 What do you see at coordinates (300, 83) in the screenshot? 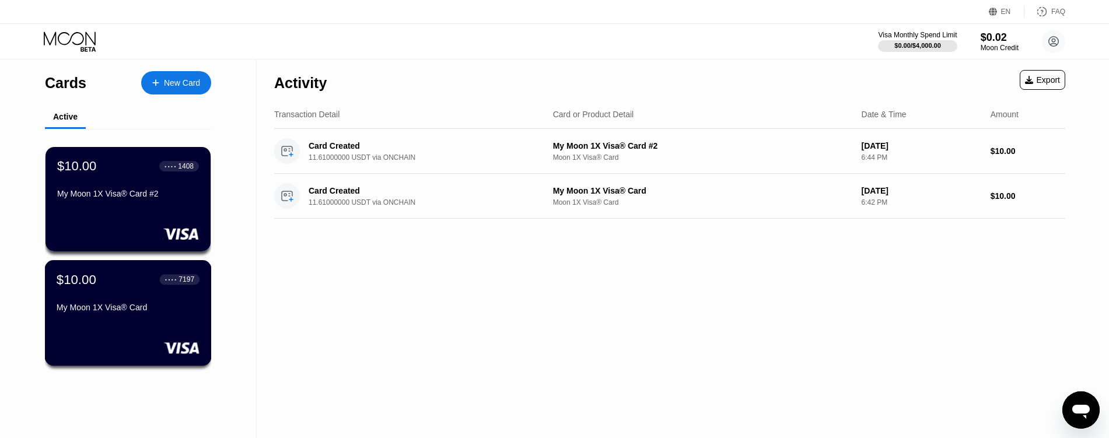
I see `div: Activity` at bounding box center [300, 83].